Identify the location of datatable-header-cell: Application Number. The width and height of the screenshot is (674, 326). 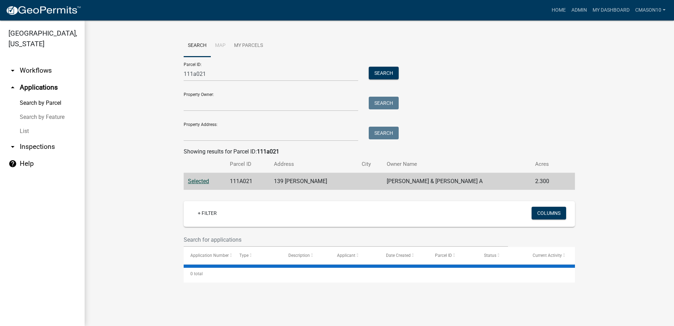
(208, 255).